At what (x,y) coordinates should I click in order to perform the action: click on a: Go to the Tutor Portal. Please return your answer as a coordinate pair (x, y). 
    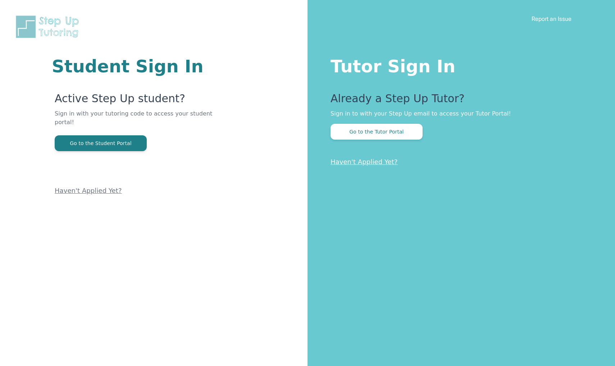
    Looking at the image, I should click on (376, 131).